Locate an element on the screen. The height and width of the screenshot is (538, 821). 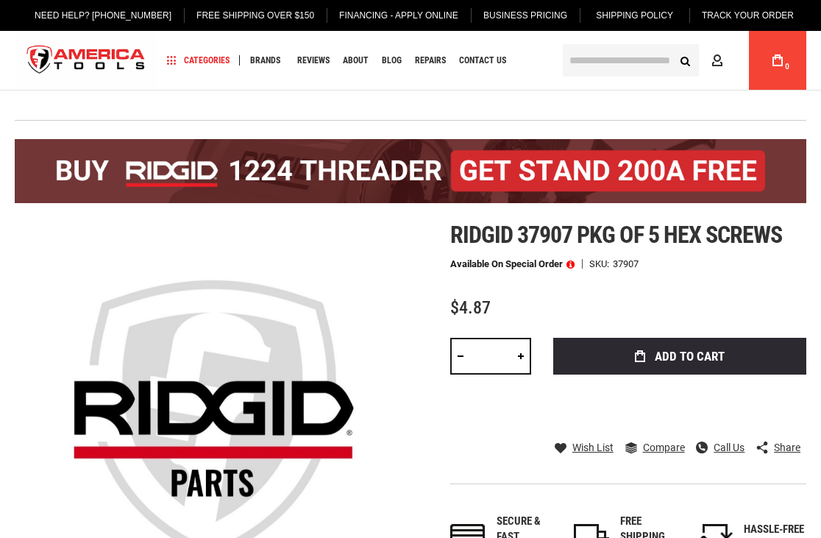
span: $4.87 is located at coordinates (470, 308).